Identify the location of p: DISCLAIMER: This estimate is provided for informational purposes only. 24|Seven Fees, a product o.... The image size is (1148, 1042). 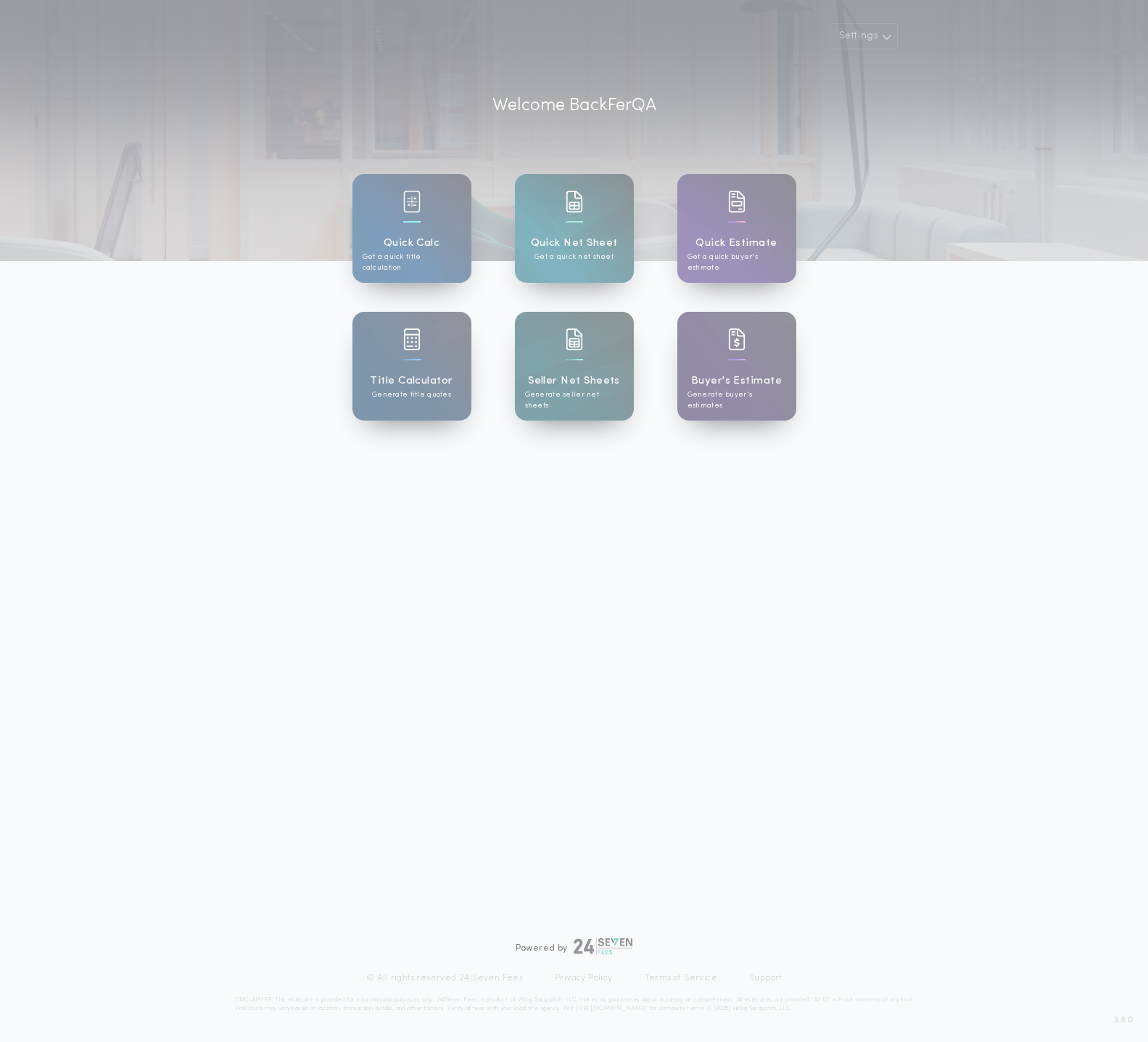
(574, 1005).